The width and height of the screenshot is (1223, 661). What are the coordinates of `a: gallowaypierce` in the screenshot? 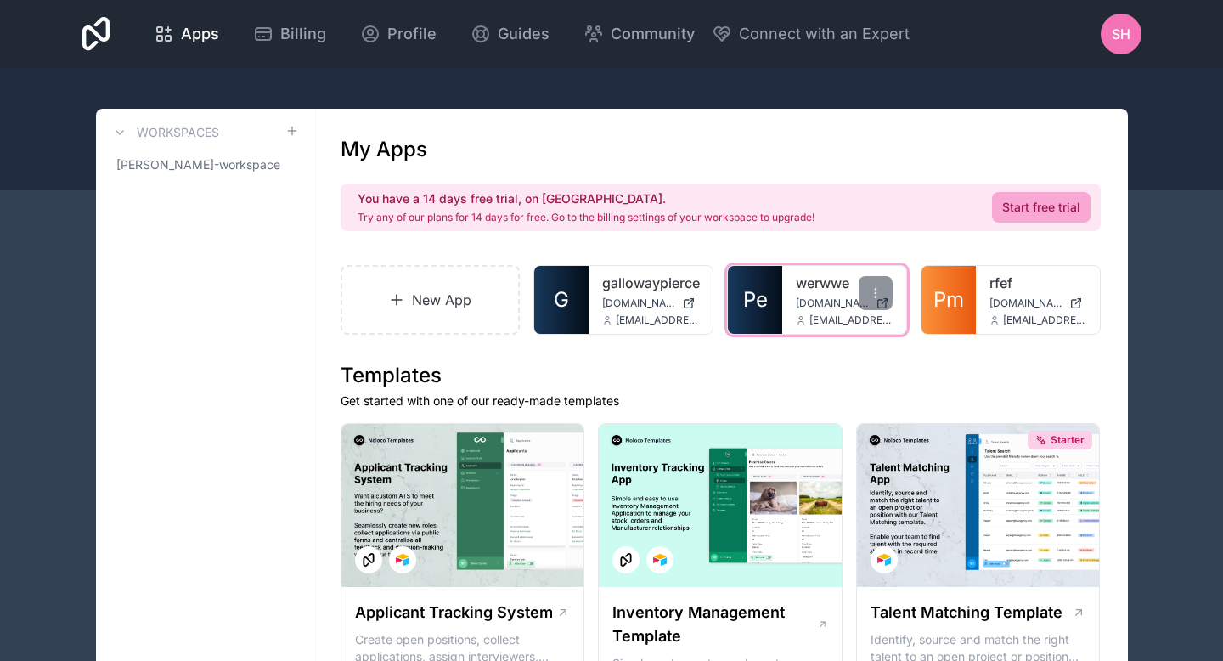 It's located at (650, 283).